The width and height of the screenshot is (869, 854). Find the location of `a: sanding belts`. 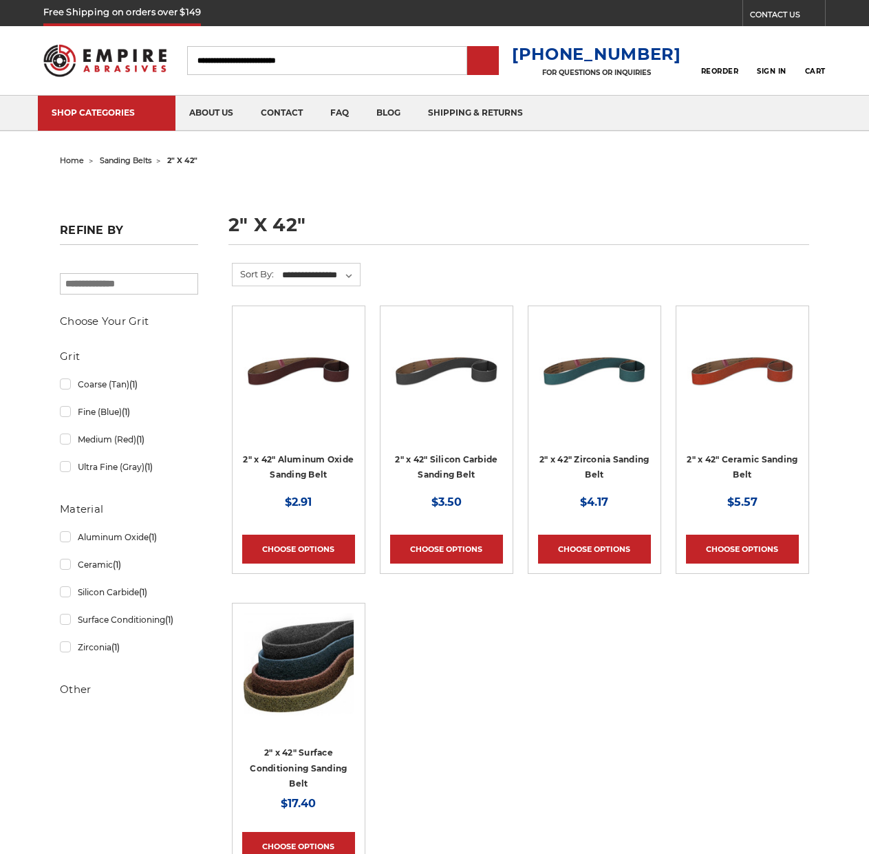

a: sanding belts is located at coordinates (125, 160).